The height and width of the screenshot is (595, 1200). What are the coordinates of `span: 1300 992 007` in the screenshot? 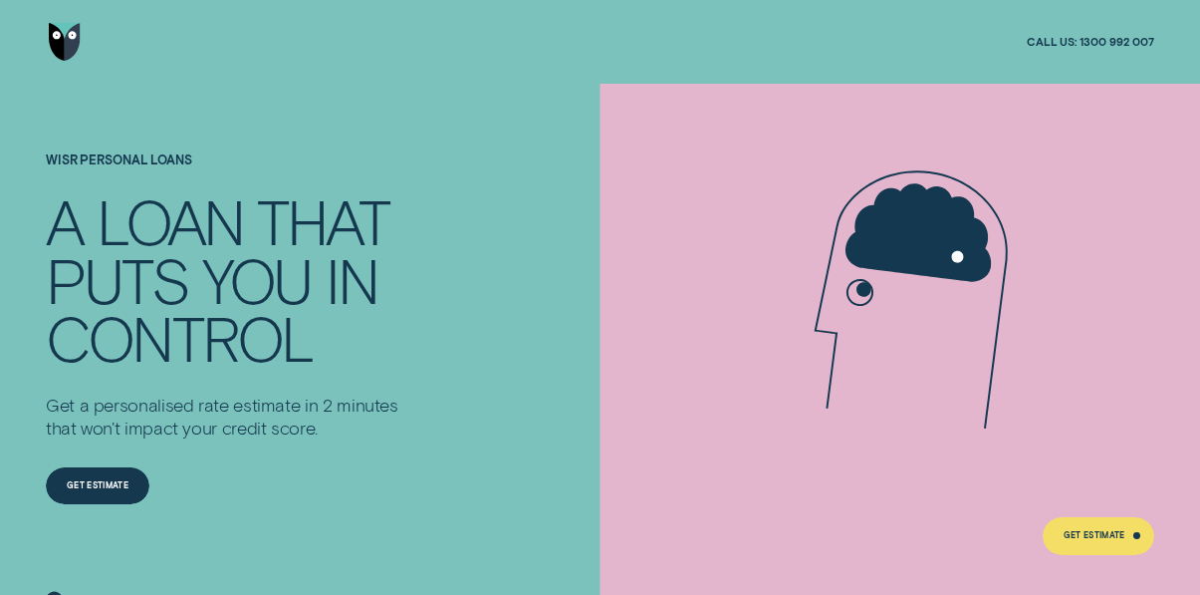 It's located at (1116, 42).